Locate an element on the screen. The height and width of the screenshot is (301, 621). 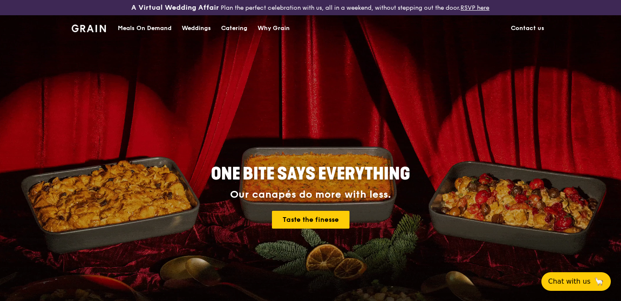
a: Why Grain is located at coordinates (274, 28).